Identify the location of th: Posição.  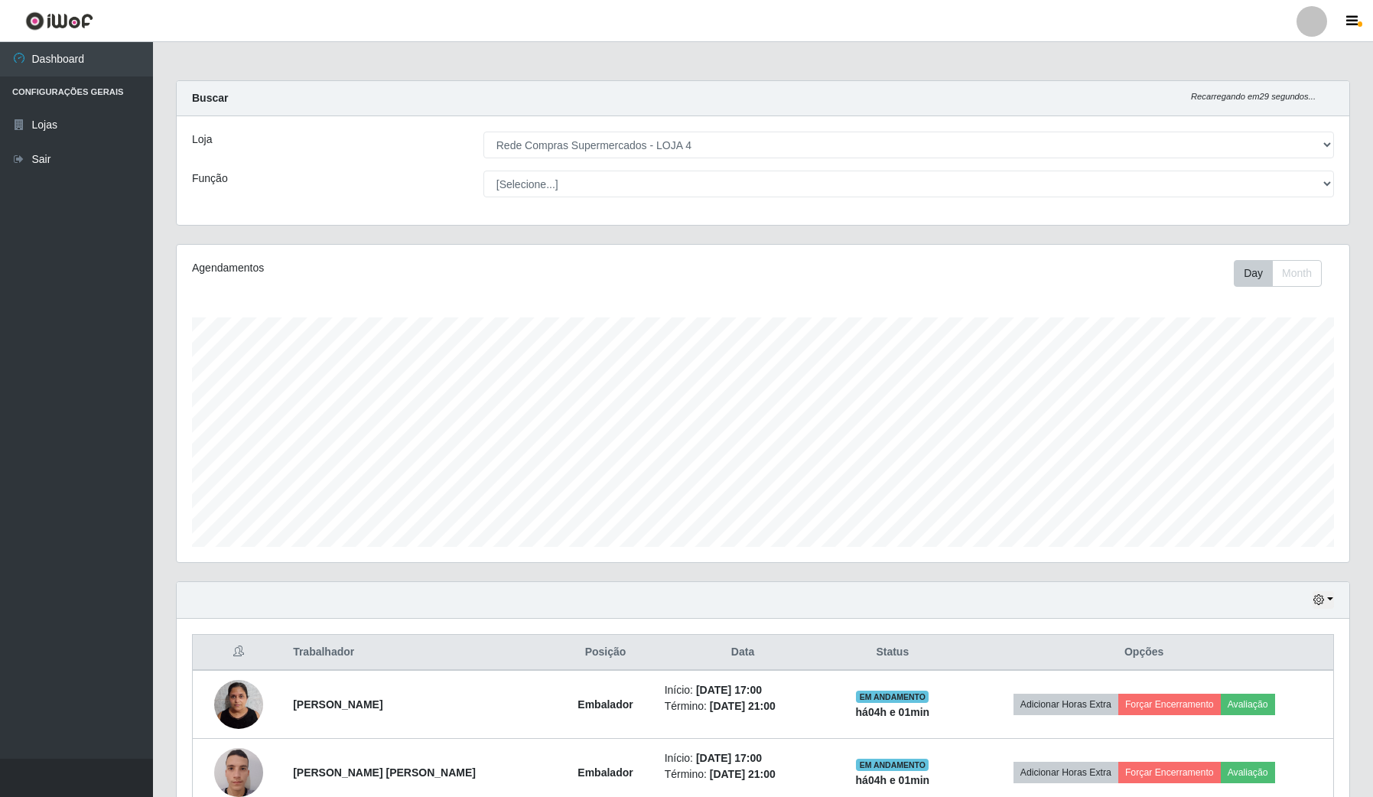
(605, 652).